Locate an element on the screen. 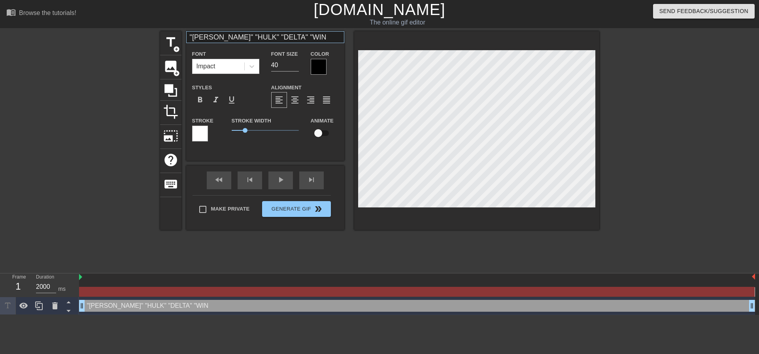  label: Stroke is located at coordinates (203, 121).